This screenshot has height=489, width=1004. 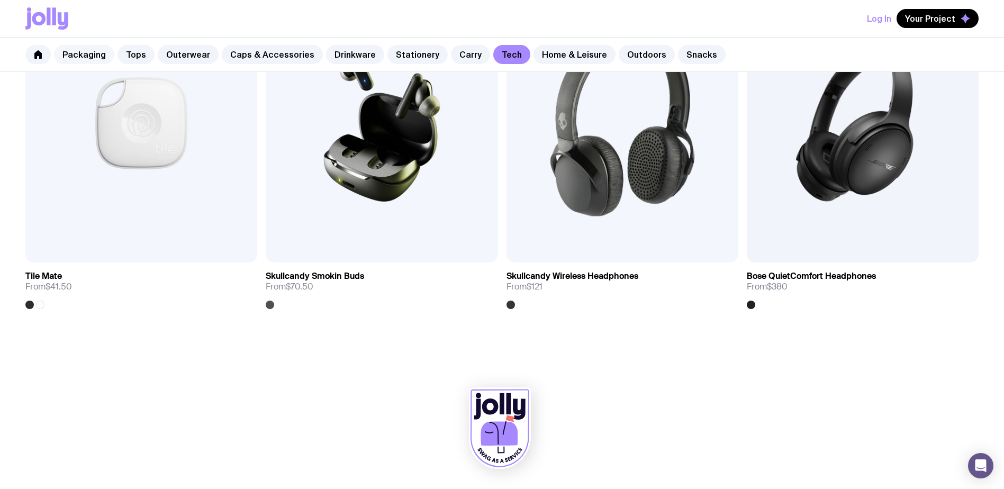 What do you see at coordinates (300, 286) in the screenshot?
I see `span: $70.50` at bounding box center [300, 286].